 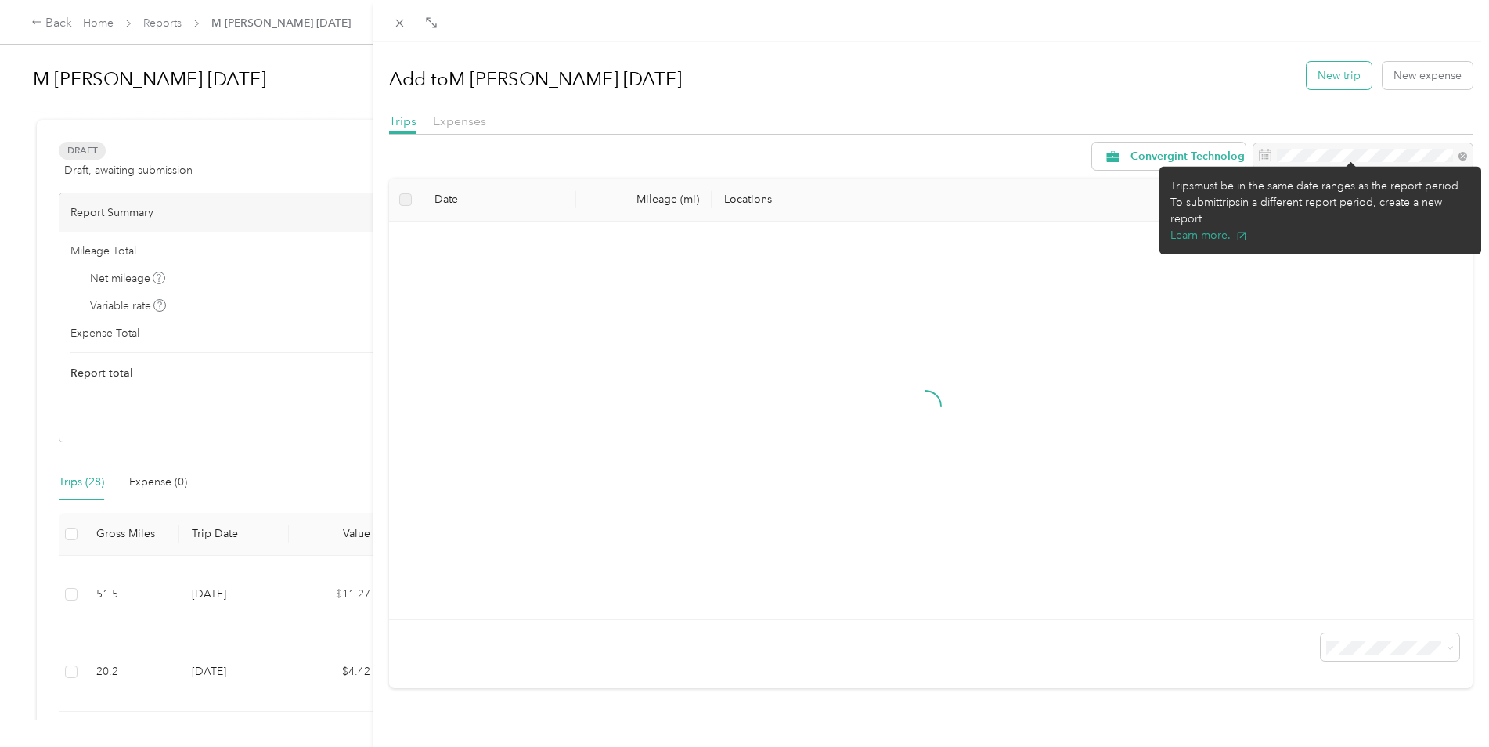 I want to click on th: Mileage (mi), so click(x=644, y=200).